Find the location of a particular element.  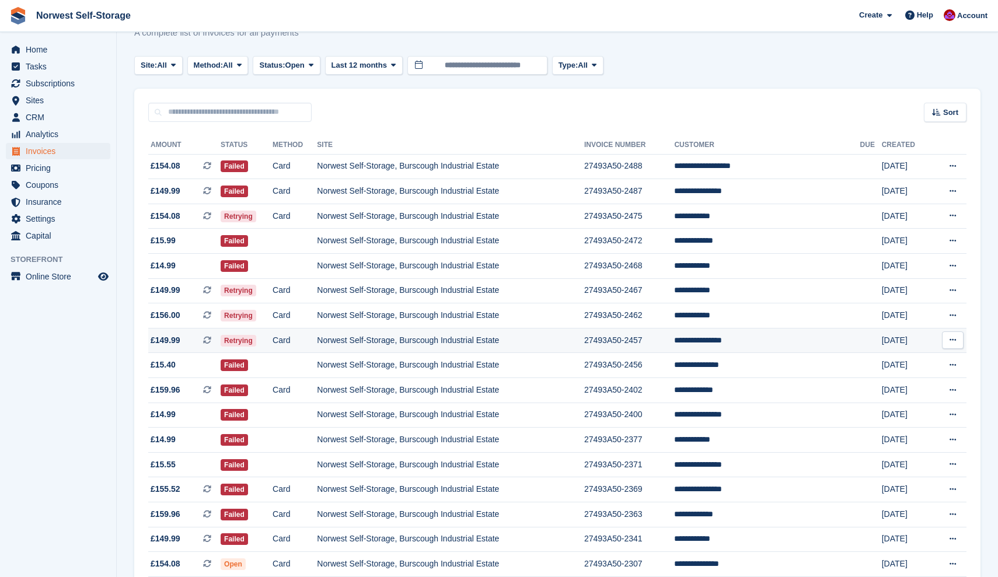

td: 27493A50-2369 is located at coordinates (629, 490).